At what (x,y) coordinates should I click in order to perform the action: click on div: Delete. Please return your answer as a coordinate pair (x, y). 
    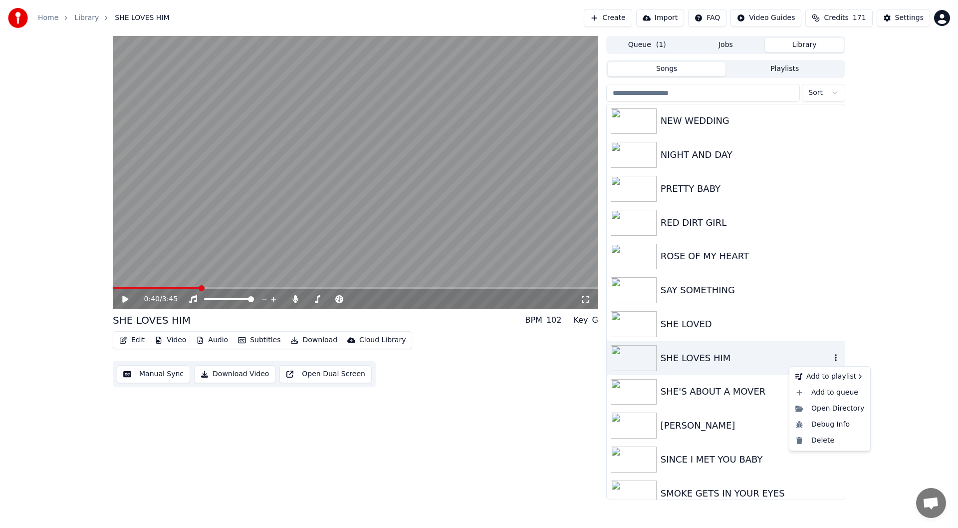
    Looking at the image, I should click on (830, 440).